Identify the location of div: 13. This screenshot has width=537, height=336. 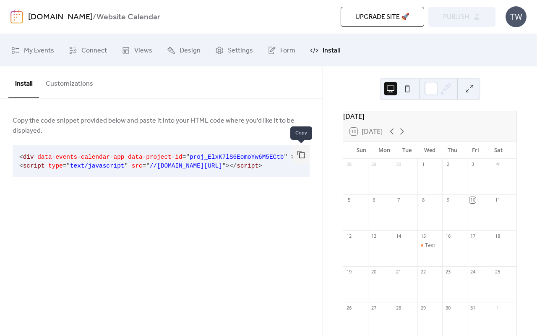
(373, 235).